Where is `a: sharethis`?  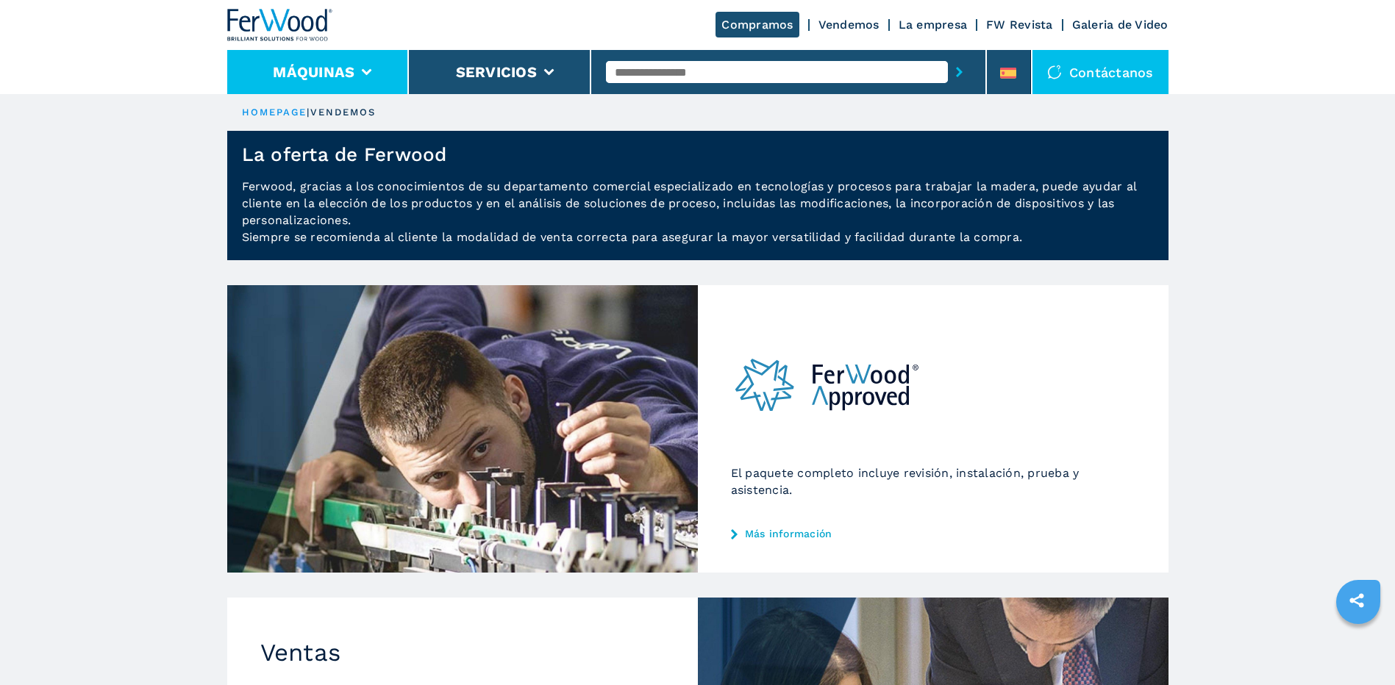 a: sharethis is located at coordinates (1357, 601).